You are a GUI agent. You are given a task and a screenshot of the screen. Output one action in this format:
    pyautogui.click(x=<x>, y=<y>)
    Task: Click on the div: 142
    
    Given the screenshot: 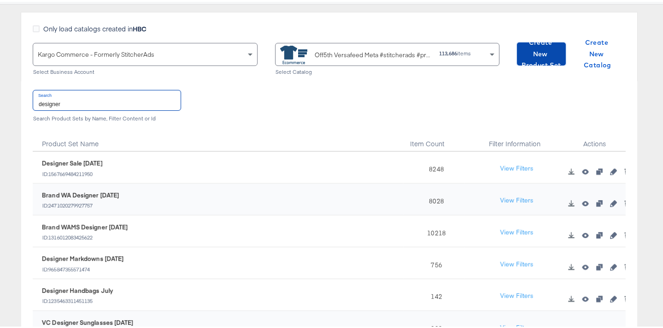 What is the action you would take?
    pyautogui.click(x=434, y=293)
    